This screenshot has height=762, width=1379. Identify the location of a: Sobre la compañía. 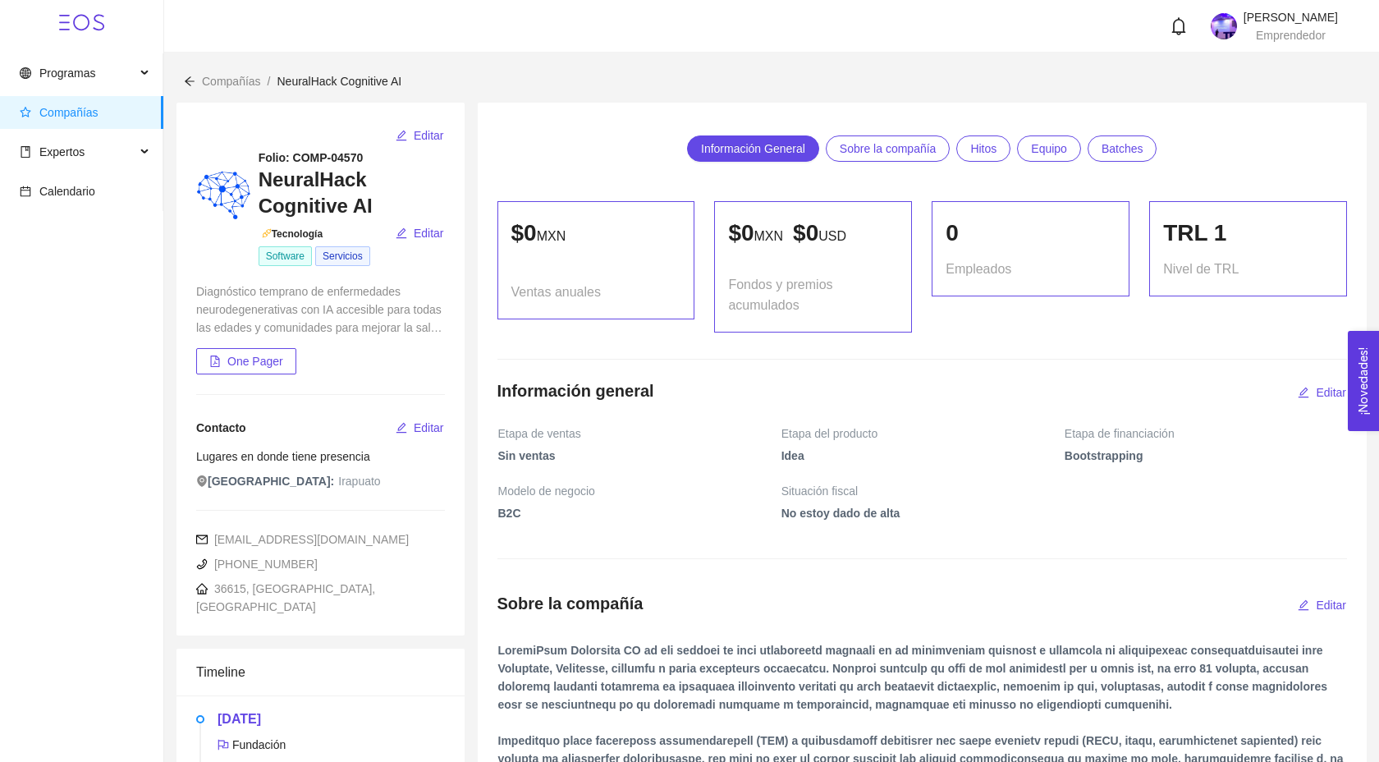
(888, 149).